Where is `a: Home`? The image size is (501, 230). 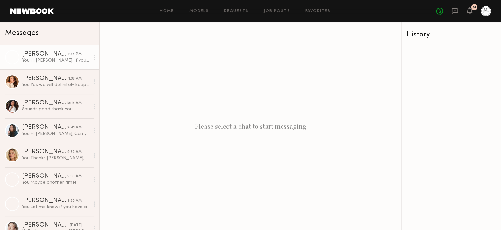 a: Home is located at coordinates (167, 11).